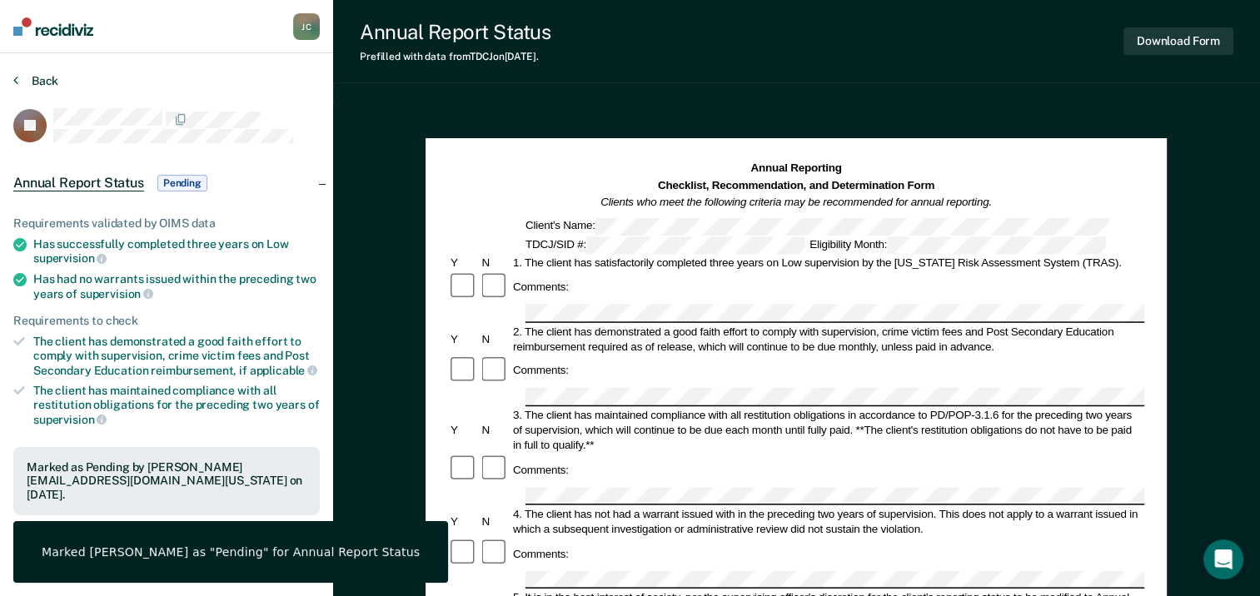  I want to click on button: JC, so click(306, 27).